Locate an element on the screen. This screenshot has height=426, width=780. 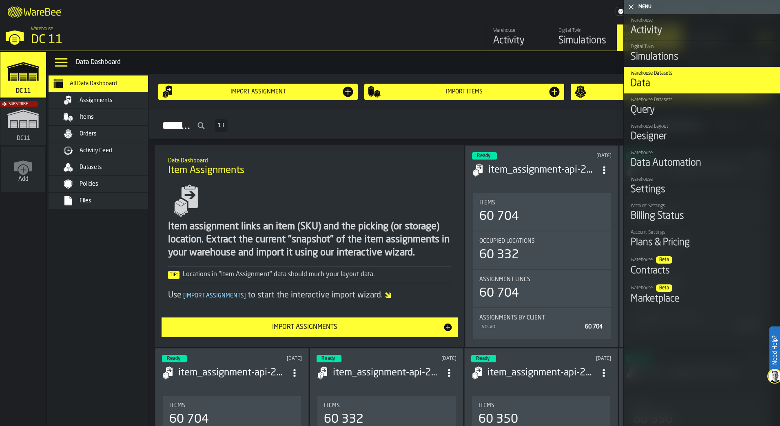
div: Menu Subscription is located at coordinates (633, 11).